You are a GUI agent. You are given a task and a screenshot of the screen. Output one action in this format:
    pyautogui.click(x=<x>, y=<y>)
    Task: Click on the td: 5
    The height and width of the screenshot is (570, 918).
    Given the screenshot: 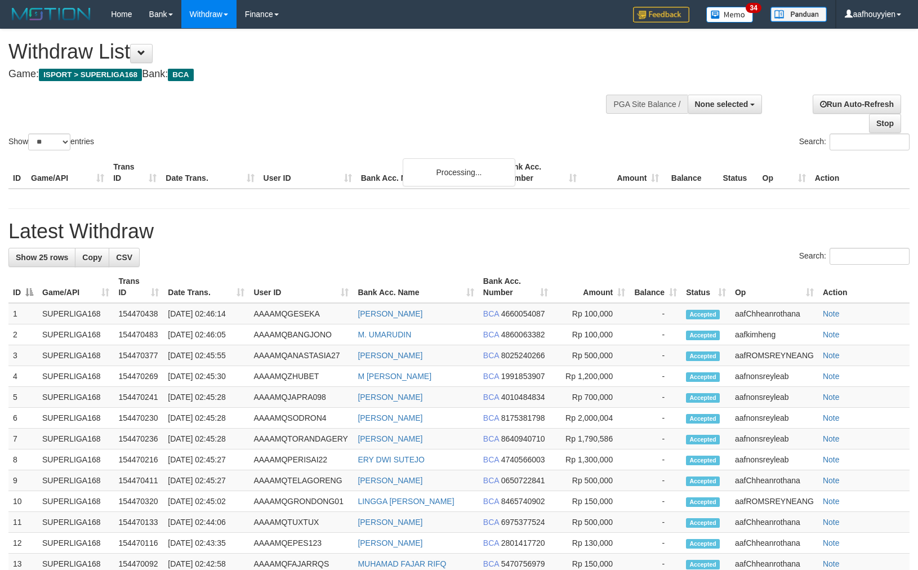 What is the action you would take?
    pyautogui.click(x=23, y=397)
    